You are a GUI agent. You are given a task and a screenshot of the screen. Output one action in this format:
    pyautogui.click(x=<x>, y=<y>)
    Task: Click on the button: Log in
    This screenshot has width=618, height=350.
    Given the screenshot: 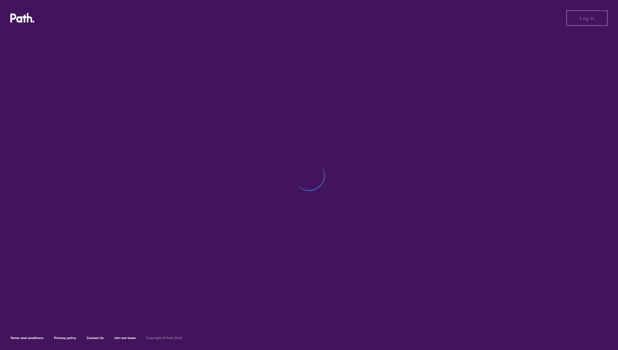 What is the action you would take?
    pyautogui.click(x=587, y=18)
    